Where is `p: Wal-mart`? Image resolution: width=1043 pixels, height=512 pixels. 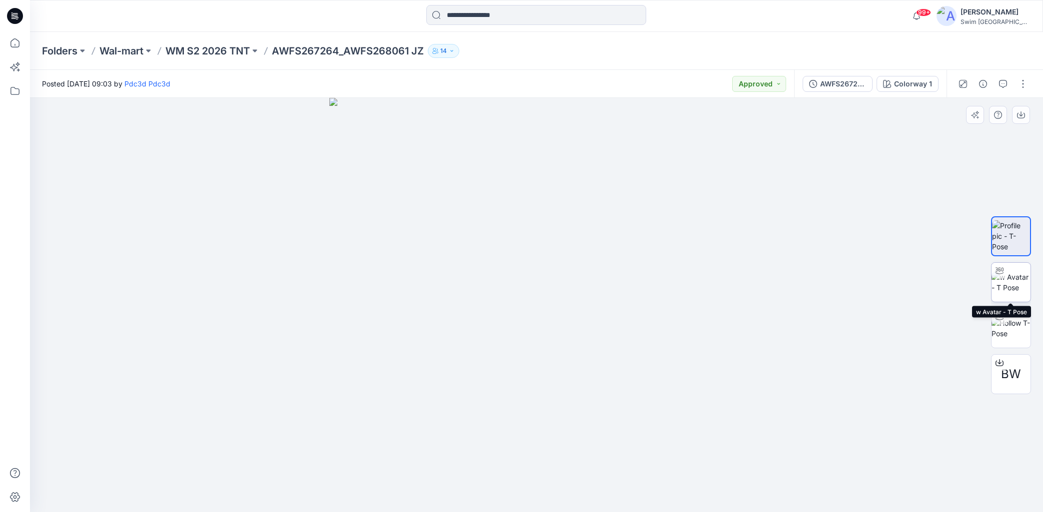
p: Wal-mart is located at coordinates (121, 51).